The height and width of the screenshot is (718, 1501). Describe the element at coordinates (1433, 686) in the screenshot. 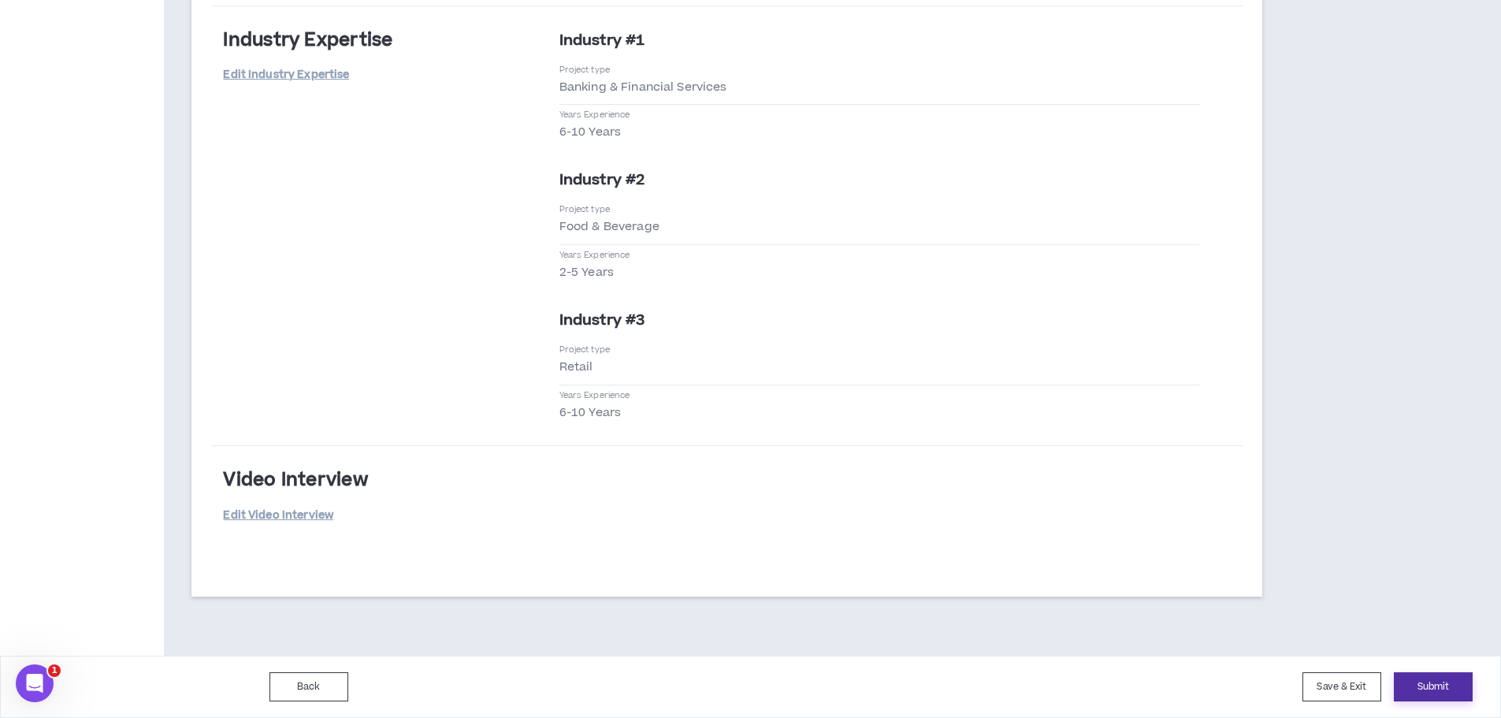

I see `button: Submit` at that location.